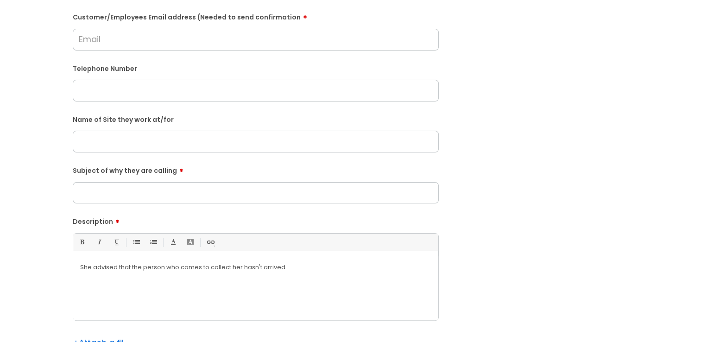 The height and width of the screenshot is (342, 701). Describe the element at coordinates (256, 119) in the screenshot. I see `label: Name of Site they work at/for` at that location.